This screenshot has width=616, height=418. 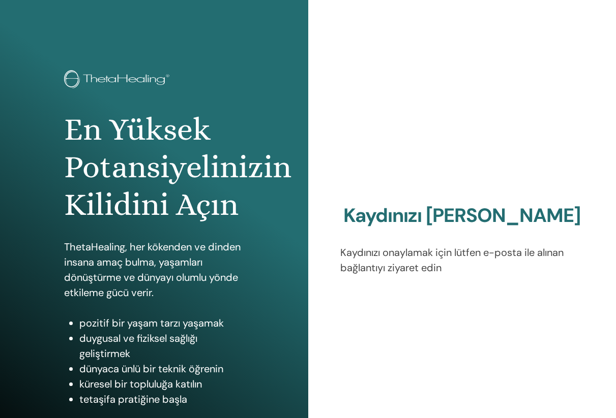 What do you see at coordinates (162, 369) in the screenshot?
I see `li: dünyaca ünlü bir teknik öğrenin` at bounding box center [162, 369].